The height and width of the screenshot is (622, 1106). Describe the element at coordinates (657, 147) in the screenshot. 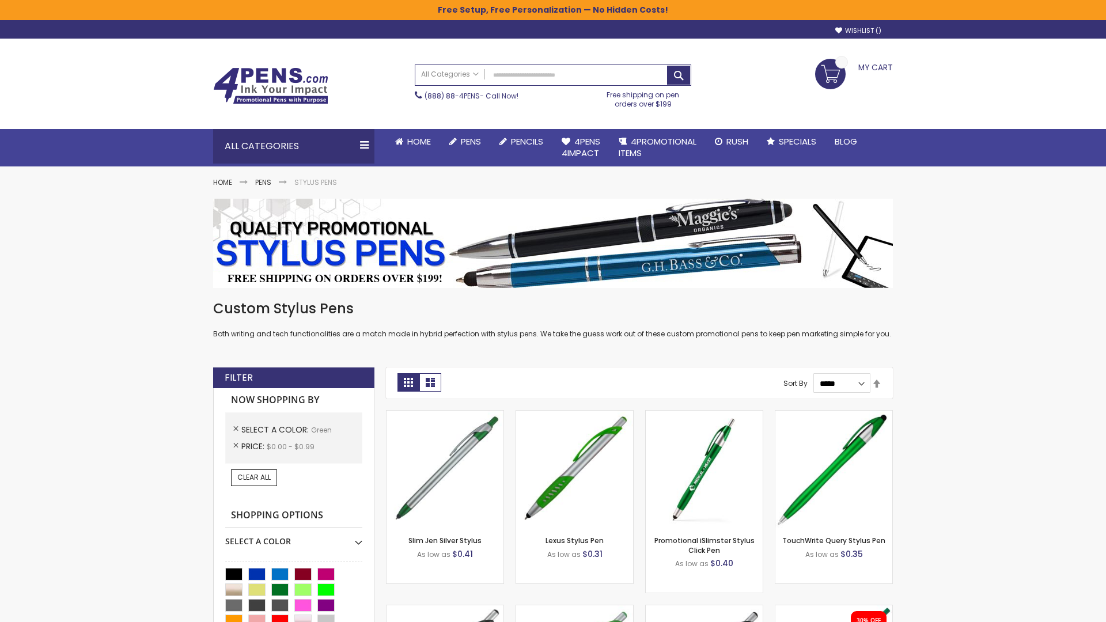

I see `a: 4PROMOTIONALITEMS` at that location.